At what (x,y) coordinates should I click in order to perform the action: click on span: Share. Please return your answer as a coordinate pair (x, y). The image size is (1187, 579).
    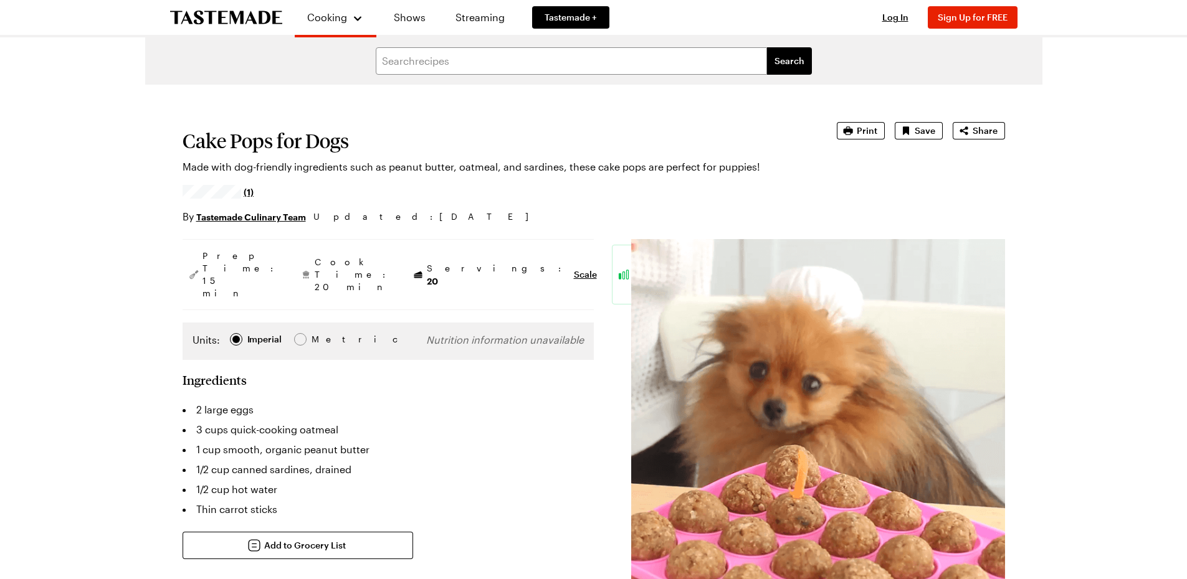
    Looking at the image, I should click on (985, 131).